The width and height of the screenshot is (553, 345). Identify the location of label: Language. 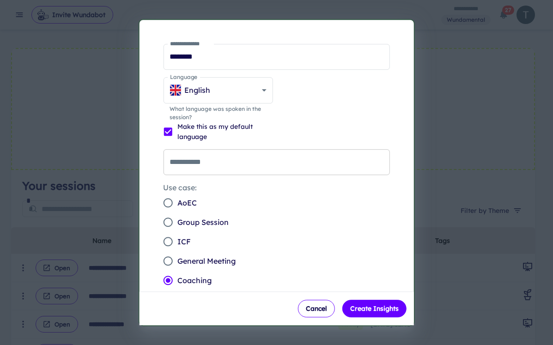
(183, 77).